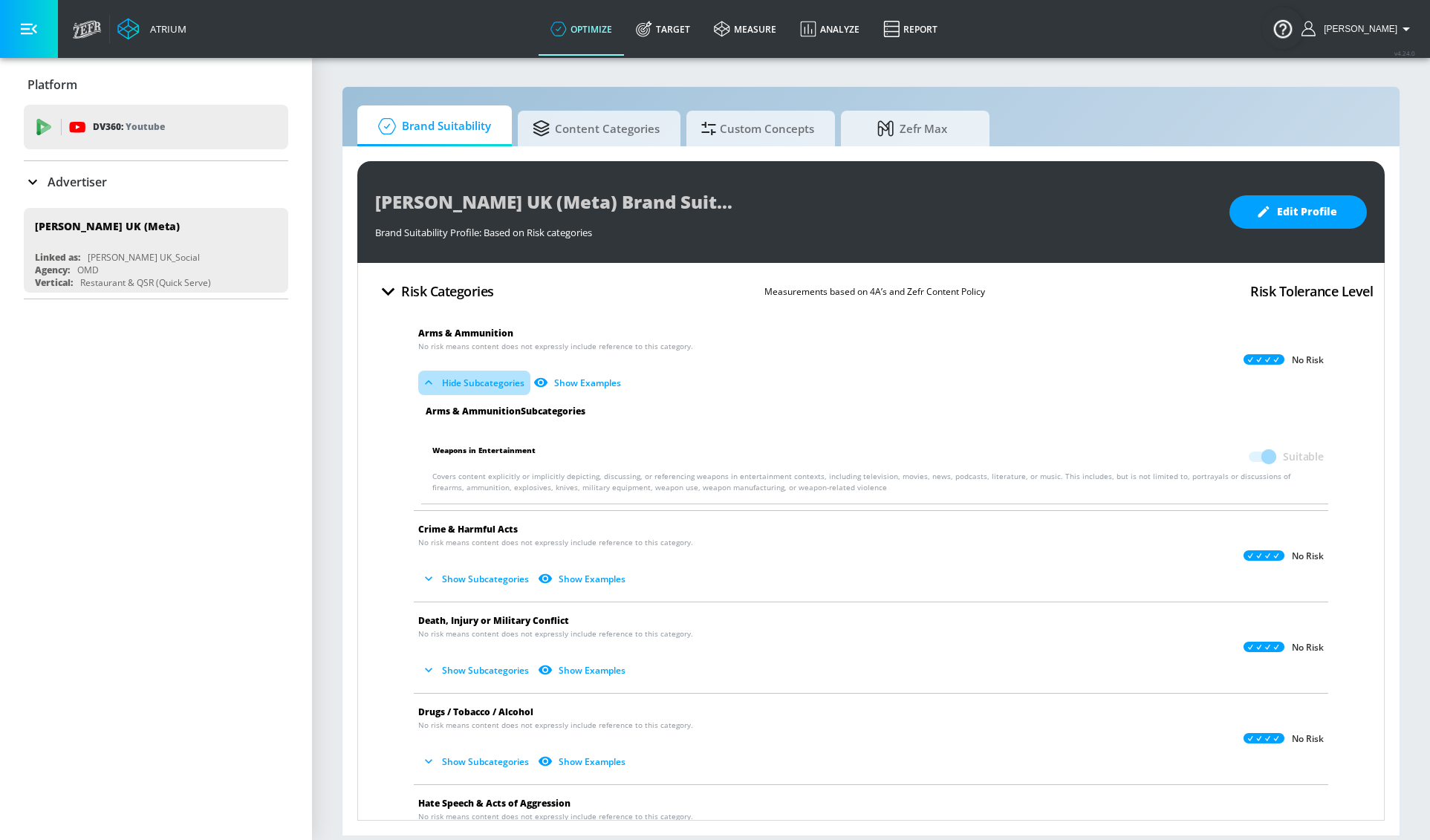 The image size is (1430, 840). Describe the element at coordinates (1357, 29) in the screenshot. I see `span: login as: michael.villalobos@zefr.com` at that location.